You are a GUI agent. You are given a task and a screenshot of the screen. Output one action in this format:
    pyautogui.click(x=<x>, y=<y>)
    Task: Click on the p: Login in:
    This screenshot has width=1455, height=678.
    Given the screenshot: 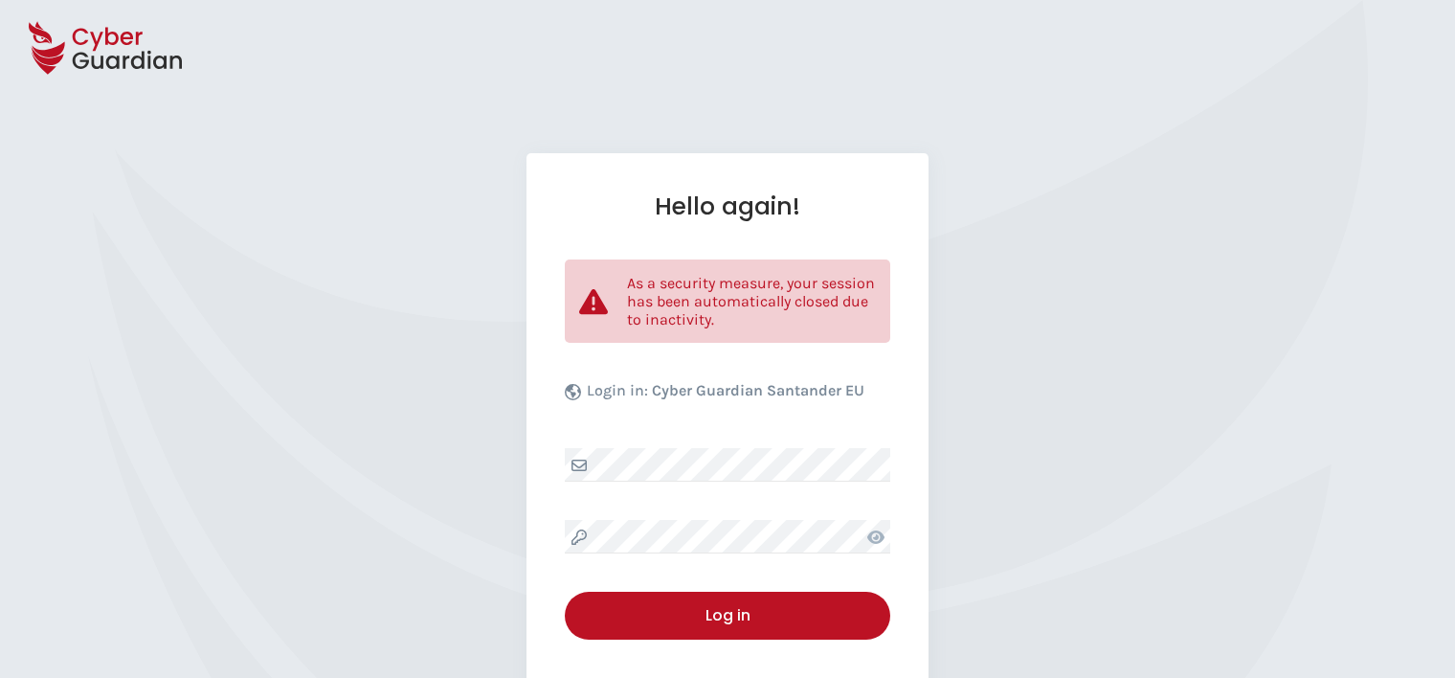 What is the action you would take?
    pyautogui.click(x=726, y=395)
    